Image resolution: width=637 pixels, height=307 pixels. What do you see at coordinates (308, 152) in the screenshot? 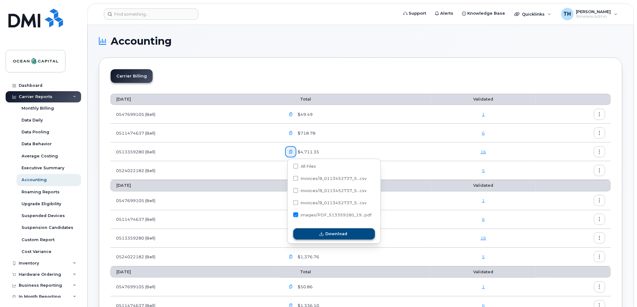
I see `span: $4,711.35` at bounding box center [308, 152].